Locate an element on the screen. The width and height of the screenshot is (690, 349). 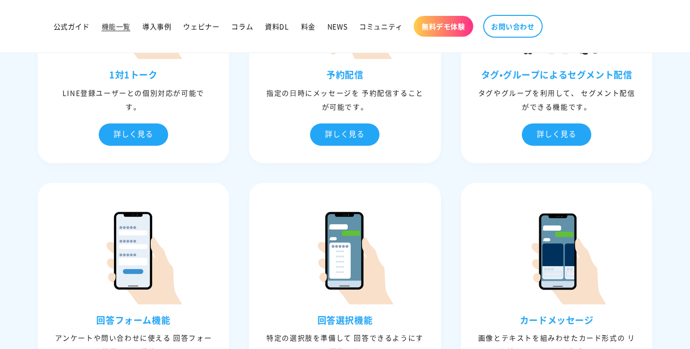
a: コミュニティ is located at coordinates (381, 26).